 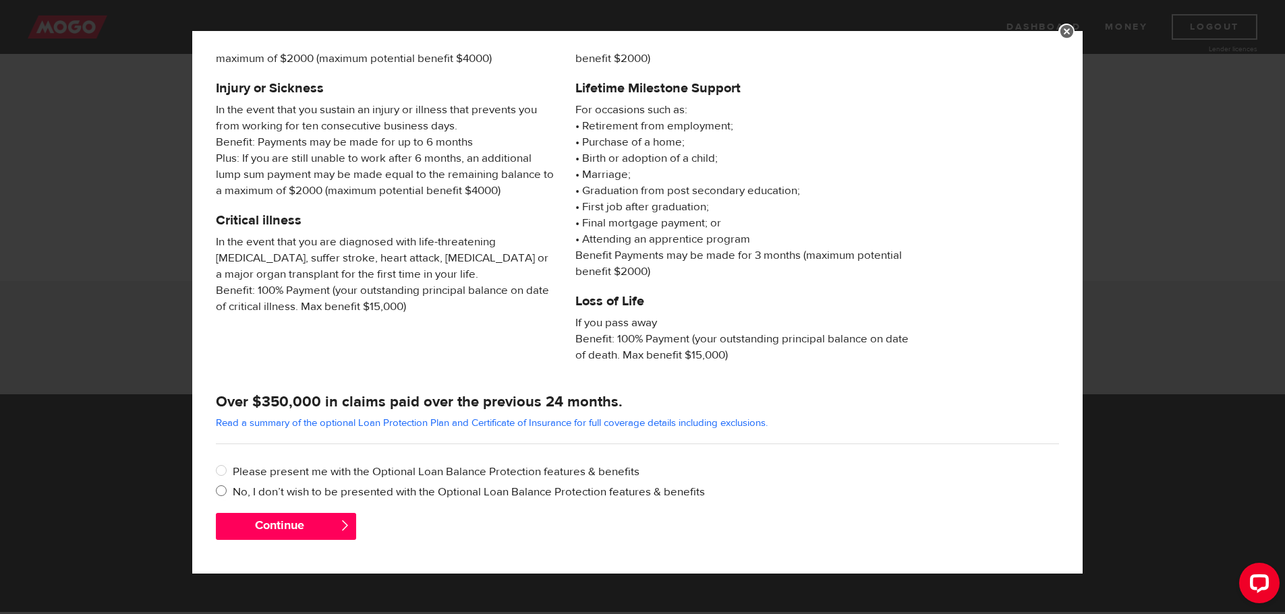 What do you see at coordinates (645, 492) in the screenshot?
I see `label: No, I don’t wish to be presented with the Optional Loan Balance Protection features & benefits` at bounding box center [645, 492].